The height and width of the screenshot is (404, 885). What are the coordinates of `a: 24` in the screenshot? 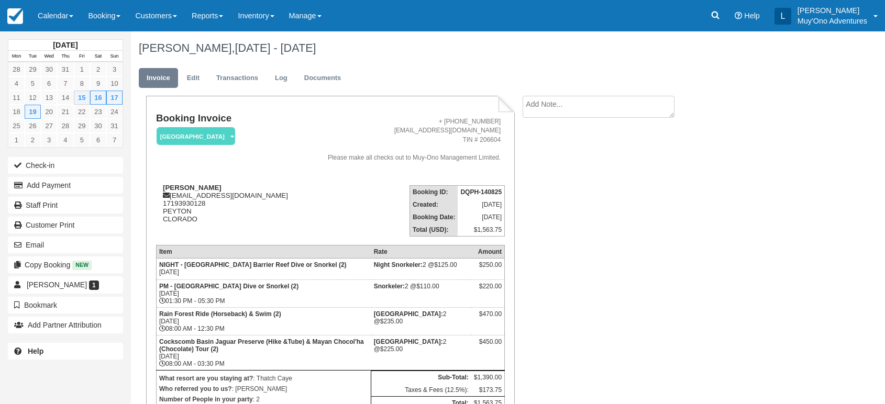 It's located at (114, 112).